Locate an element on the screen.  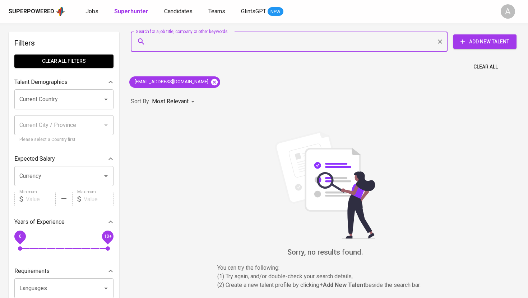
a: Teams is located at coordinates (217, 11).